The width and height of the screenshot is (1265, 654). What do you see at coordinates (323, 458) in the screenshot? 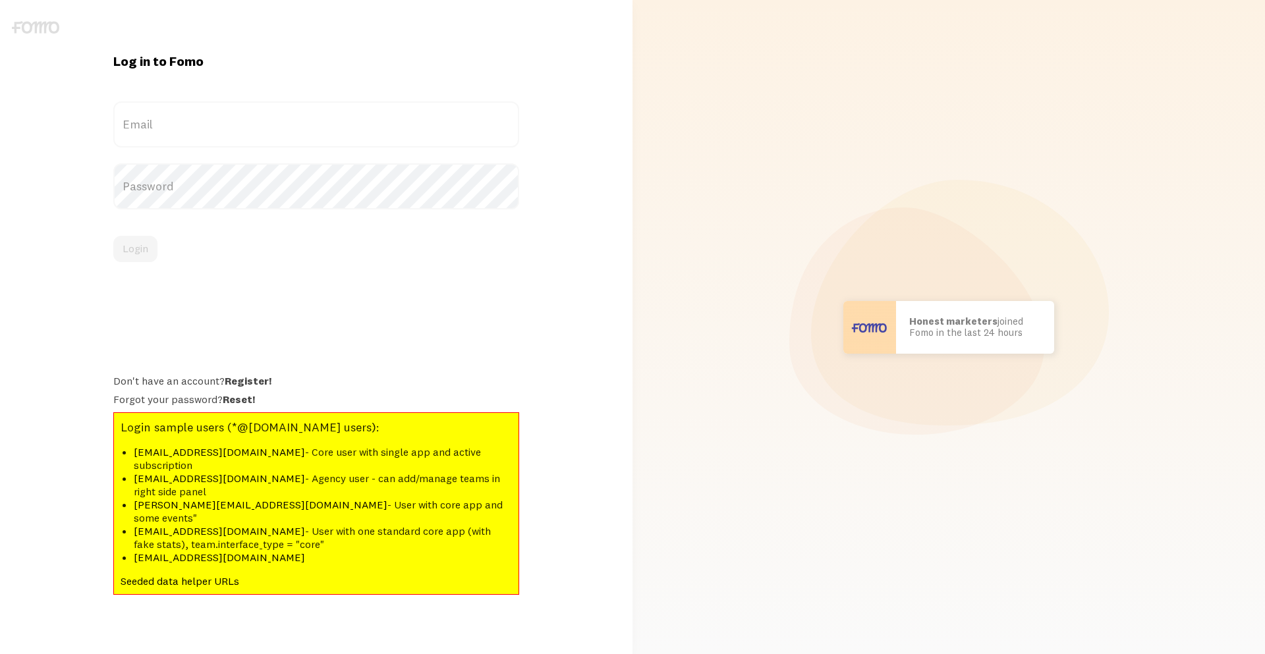
I see `li: - Core user with single app and active subscription` at bounding box center [323, 458].